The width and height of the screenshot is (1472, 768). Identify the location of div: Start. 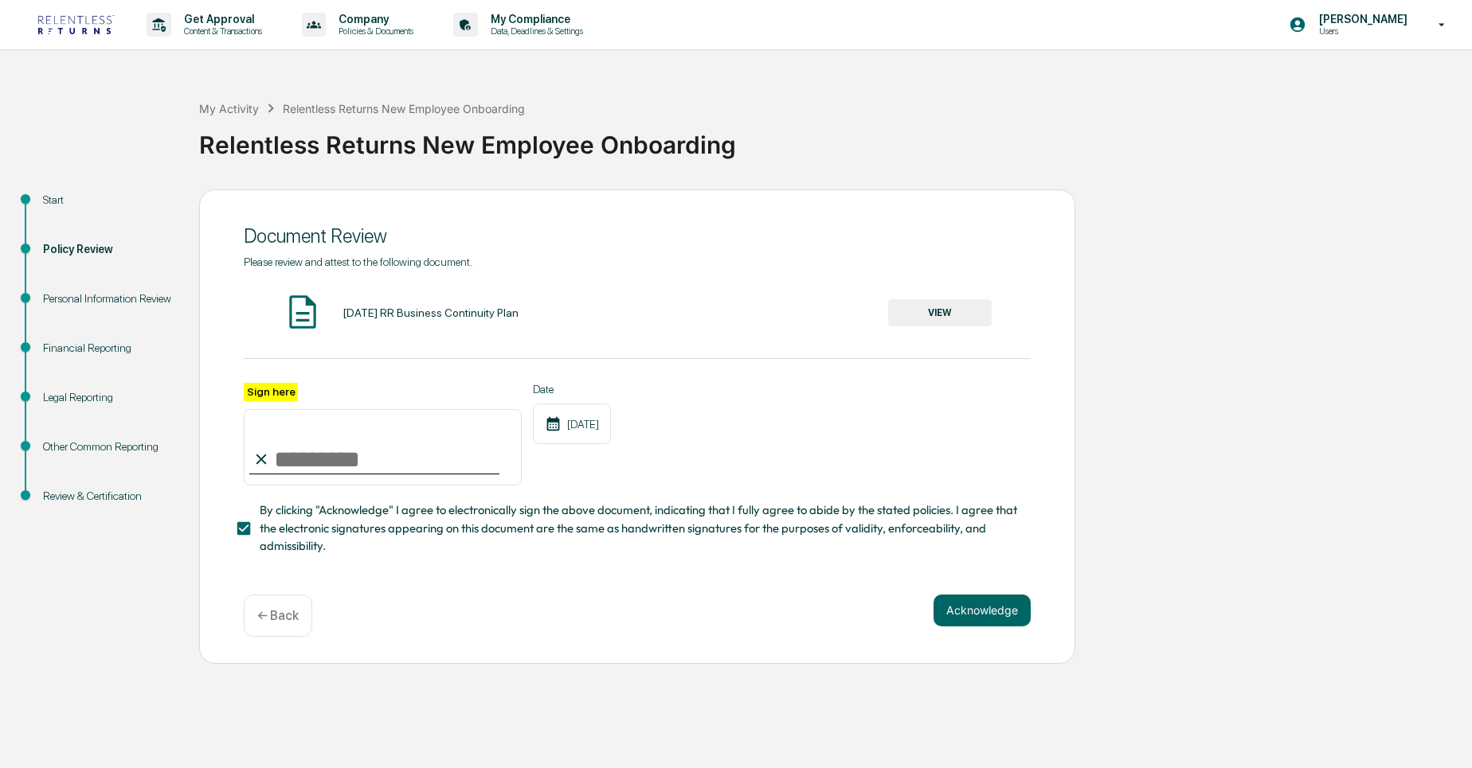
(108, 200).